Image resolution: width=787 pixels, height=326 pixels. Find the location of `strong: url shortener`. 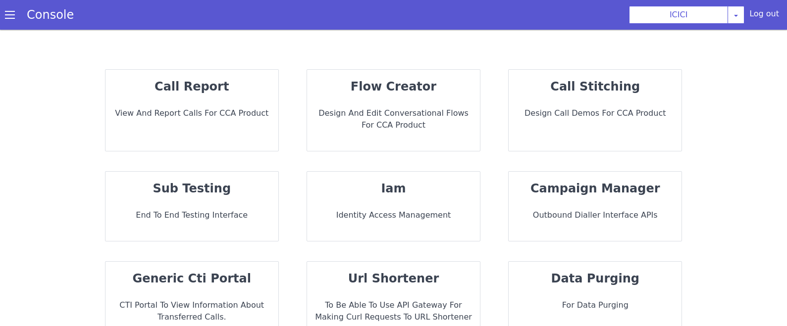

strong: url shortener is located at coordinates (394, 279).